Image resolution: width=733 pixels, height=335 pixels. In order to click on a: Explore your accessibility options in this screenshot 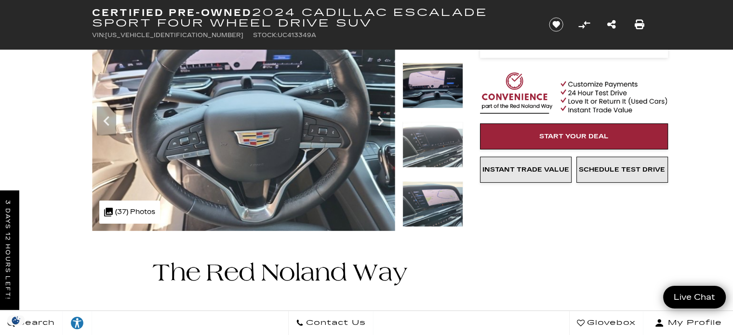, I will do `click(77, 323)`.